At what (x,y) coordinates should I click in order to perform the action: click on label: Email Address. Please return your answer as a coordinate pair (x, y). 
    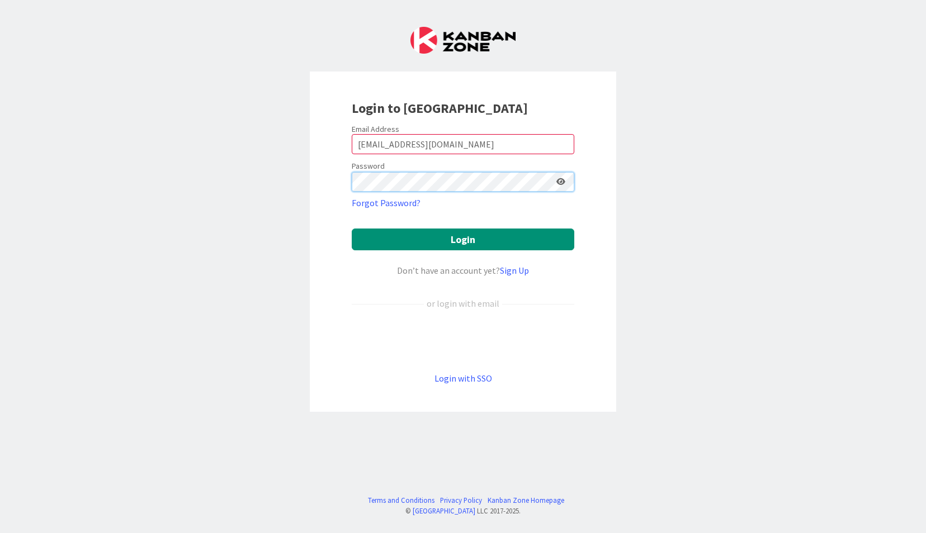
    Looking at the image, I should click on (375, 129).